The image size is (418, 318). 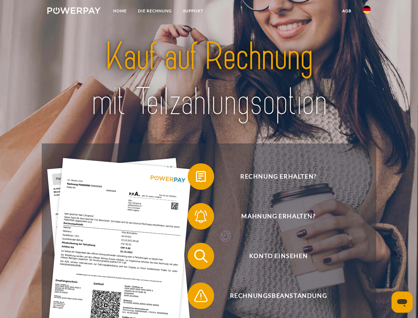 What do you see at coordinates (201, 216) in the screenshot?
I see `img: qb_bell.svg` at bounding box center [201, 216].